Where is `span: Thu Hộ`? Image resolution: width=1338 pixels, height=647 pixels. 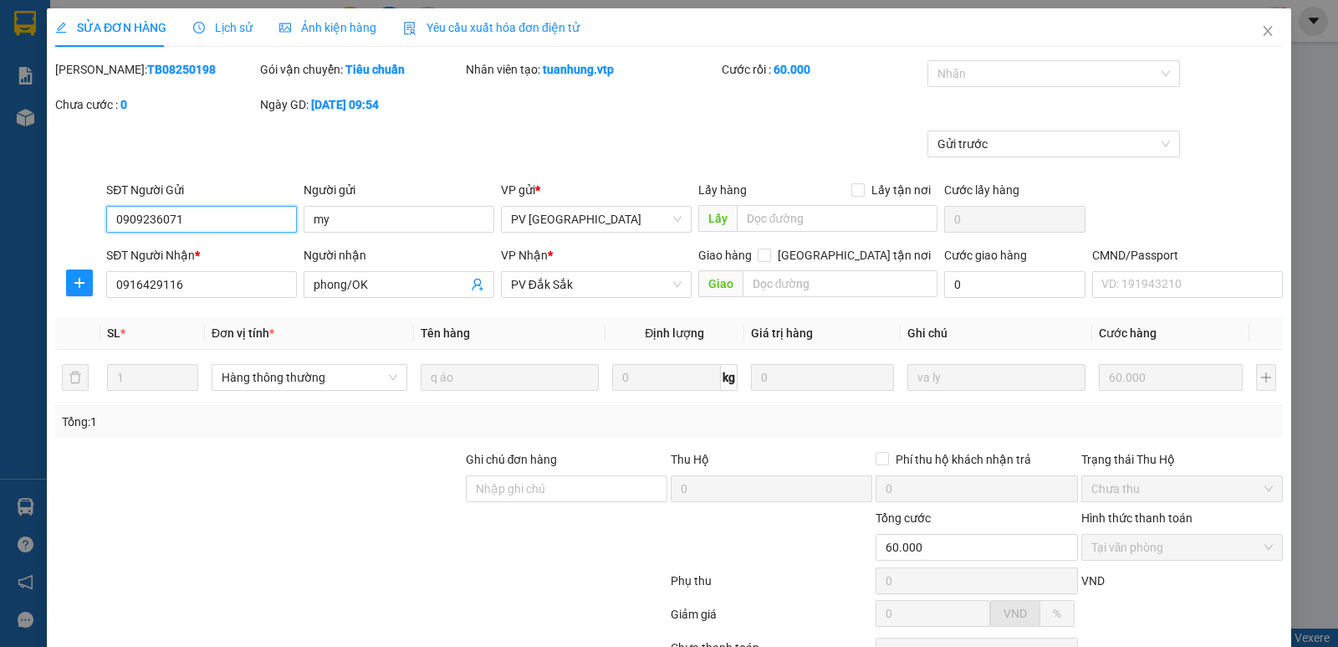 span: Thu Hộ is located at coordinates (690, 459).